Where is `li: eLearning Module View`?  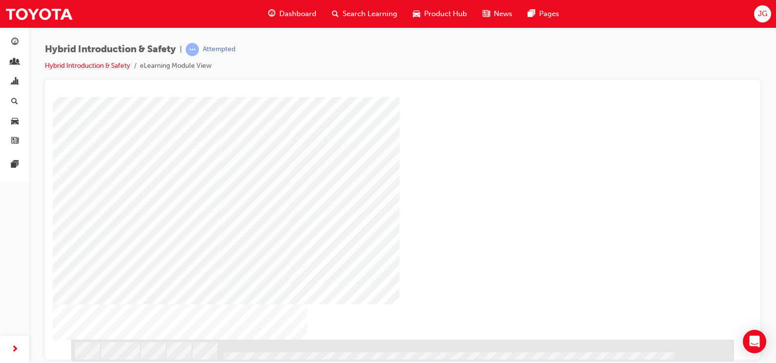
li: eLearning Module View is located at coordinates (175, 66).